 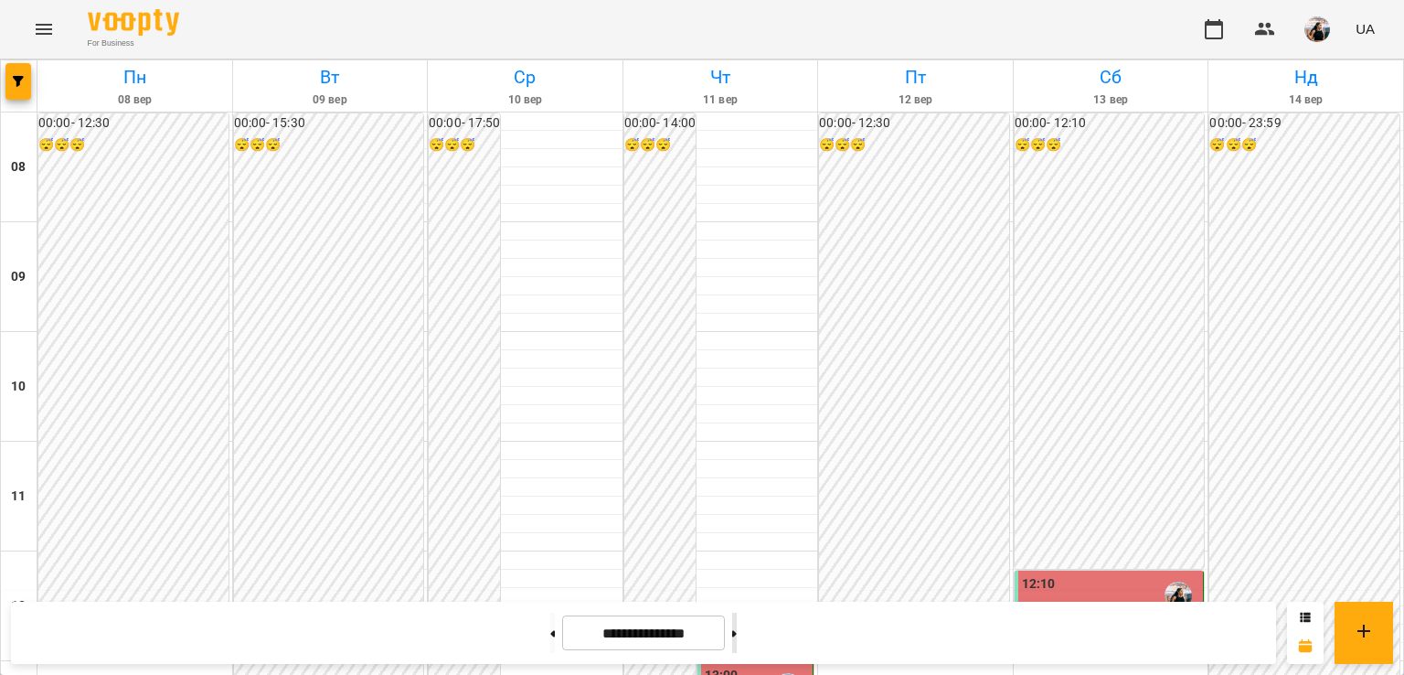 What do you see at coordinates (720, 100) in the screenshot?
I see `h6: 11 вер` at bounding box center [720, 100].